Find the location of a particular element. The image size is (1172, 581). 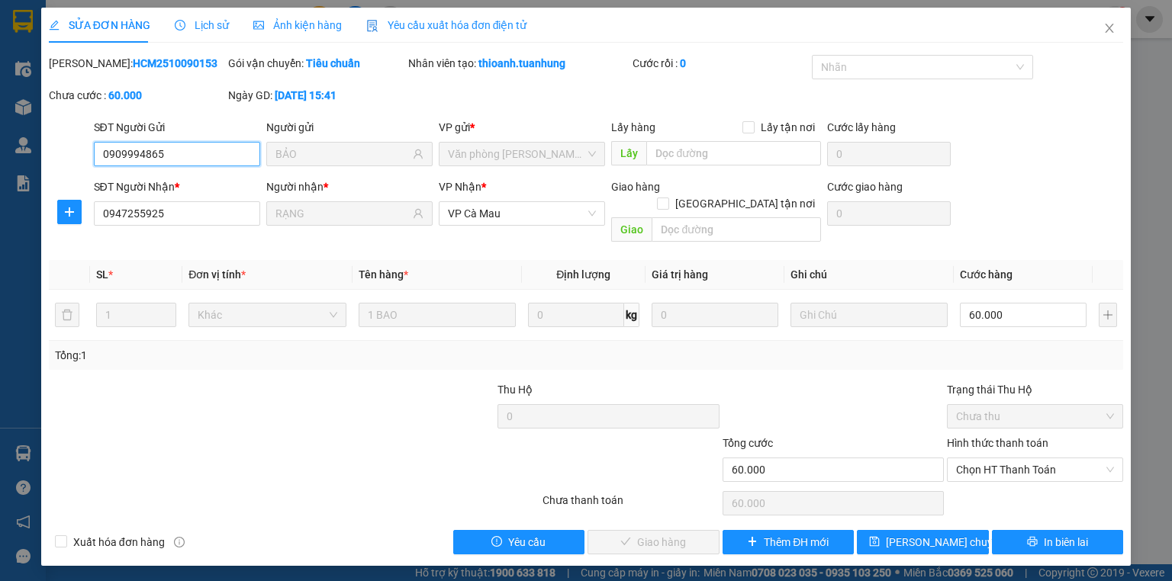

span: Xuất hóa đơn hàng is located at coordinates (119, 542).